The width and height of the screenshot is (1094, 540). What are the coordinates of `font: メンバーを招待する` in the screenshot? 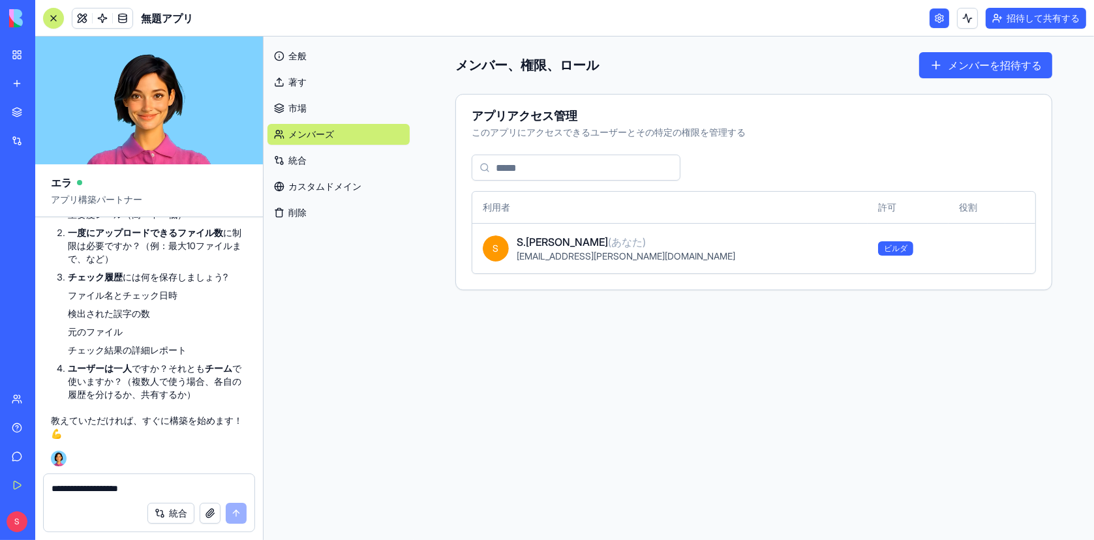 It's located at (994, 65).